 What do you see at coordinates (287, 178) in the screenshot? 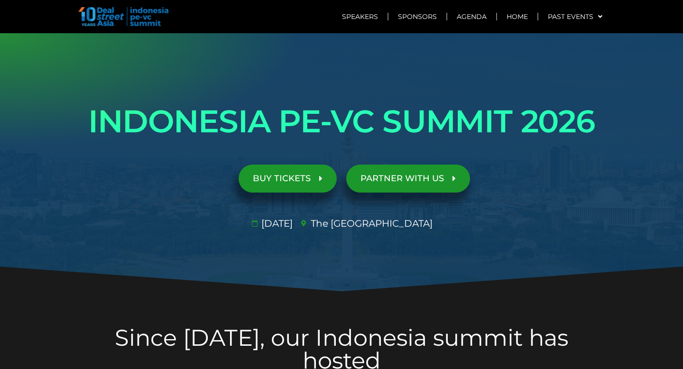
I see `a: BUY TICKETS` at bounding box center [287, 178].